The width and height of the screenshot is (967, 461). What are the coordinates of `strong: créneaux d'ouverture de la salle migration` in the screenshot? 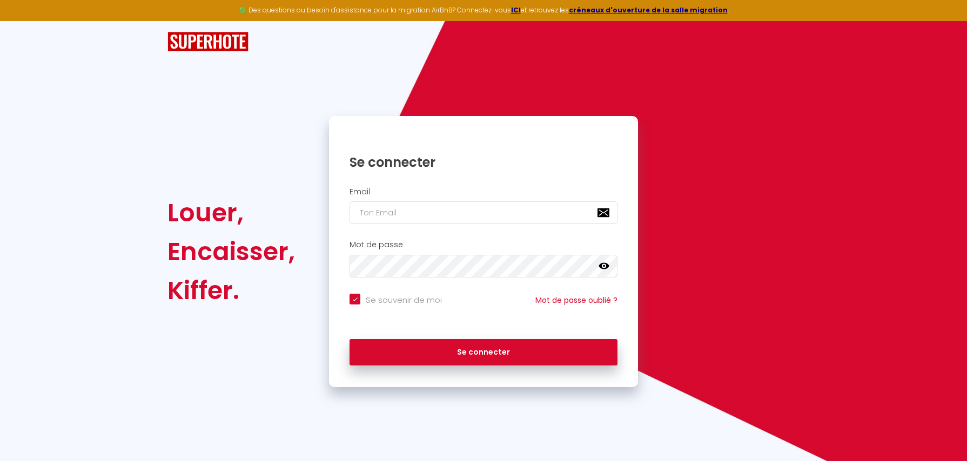 It's located at (648, 10).